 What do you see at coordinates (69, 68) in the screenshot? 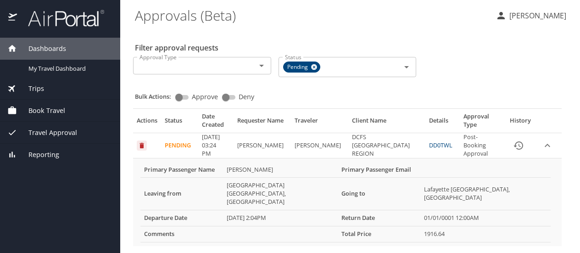
I see `span: My Travel Dashboard` at bounding box center [69, 68].